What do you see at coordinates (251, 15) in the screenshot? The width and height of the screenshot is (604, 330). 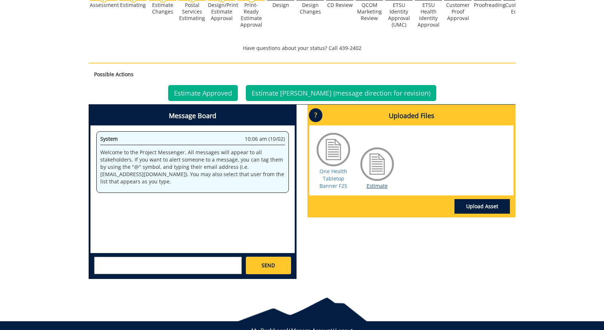 I see `div: Print-Ready Estimate Approval` at bounding box center [251, 15].